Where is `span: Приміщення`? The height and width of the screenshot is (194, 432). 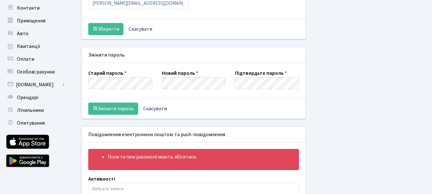
span: Приміщення is located at coordinates (31, 21).